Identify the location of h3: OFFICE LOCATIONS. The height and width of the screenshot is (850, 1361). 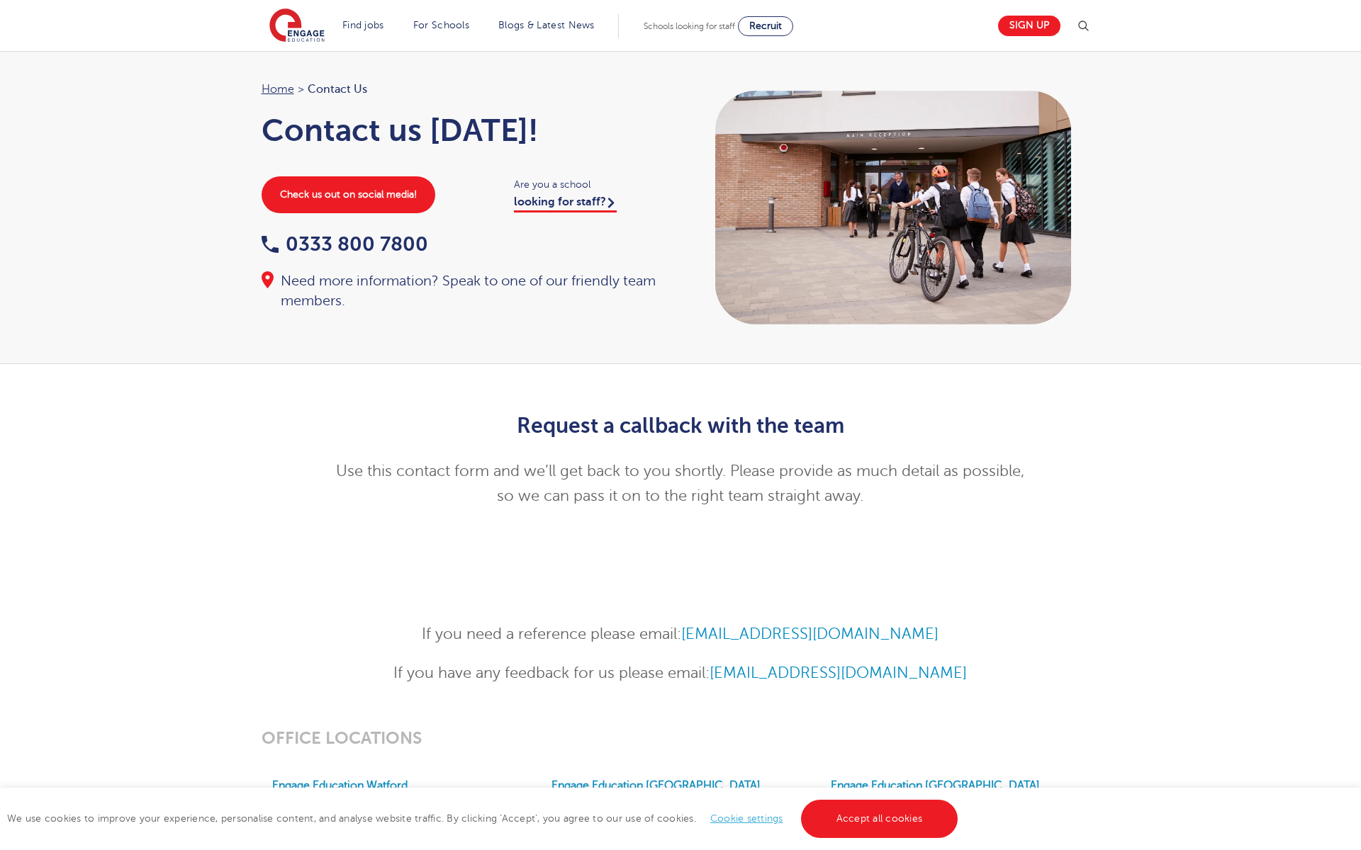
(680, 738).